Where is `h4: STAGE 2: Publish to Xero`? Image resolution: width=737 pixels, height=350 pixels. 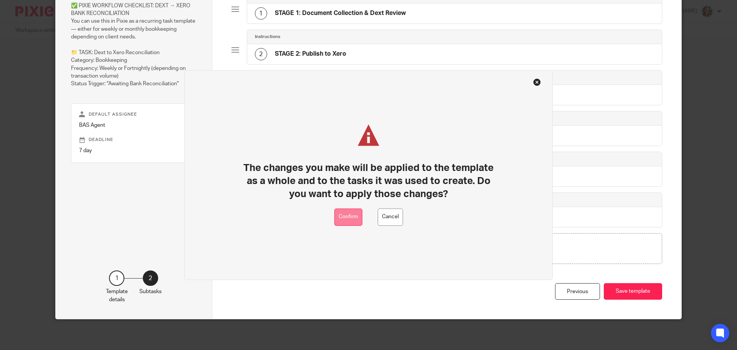
h4: STAGE 2: Publish to Xero is located at coordinates (311, 54).